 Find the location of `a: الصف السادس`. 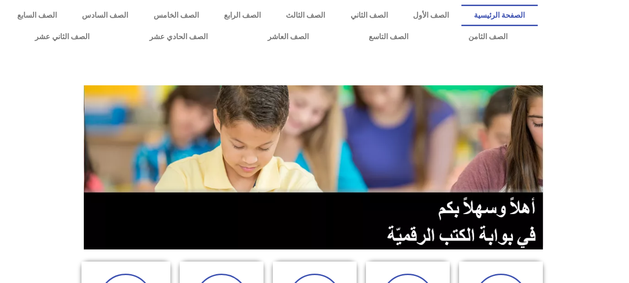

a: الصف السادس is located at coordinates (105, 15).